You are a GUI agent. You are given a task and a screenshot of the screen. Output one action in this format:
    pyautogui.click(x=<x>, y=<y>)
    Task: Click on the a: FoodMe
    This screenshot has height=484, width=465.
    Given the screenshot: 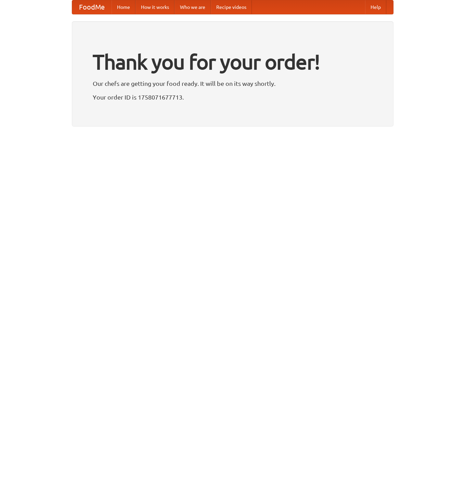 What is the action you would take?
    pyautogui.click(x=92, y=7)
    